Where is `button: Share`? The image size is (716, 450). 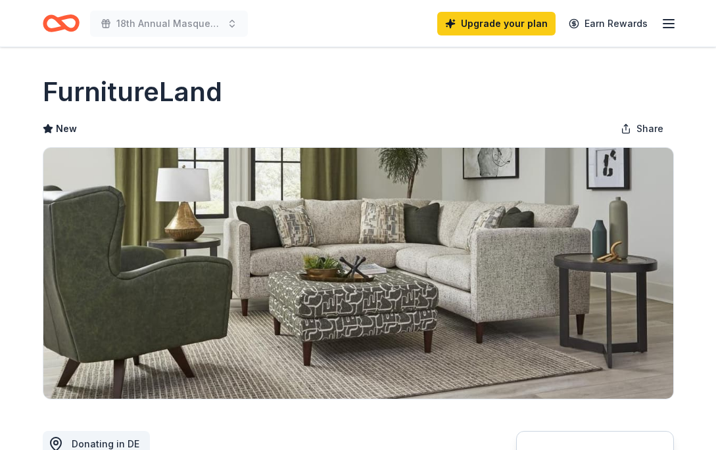 button: Share is located at coordinates (642, 129).